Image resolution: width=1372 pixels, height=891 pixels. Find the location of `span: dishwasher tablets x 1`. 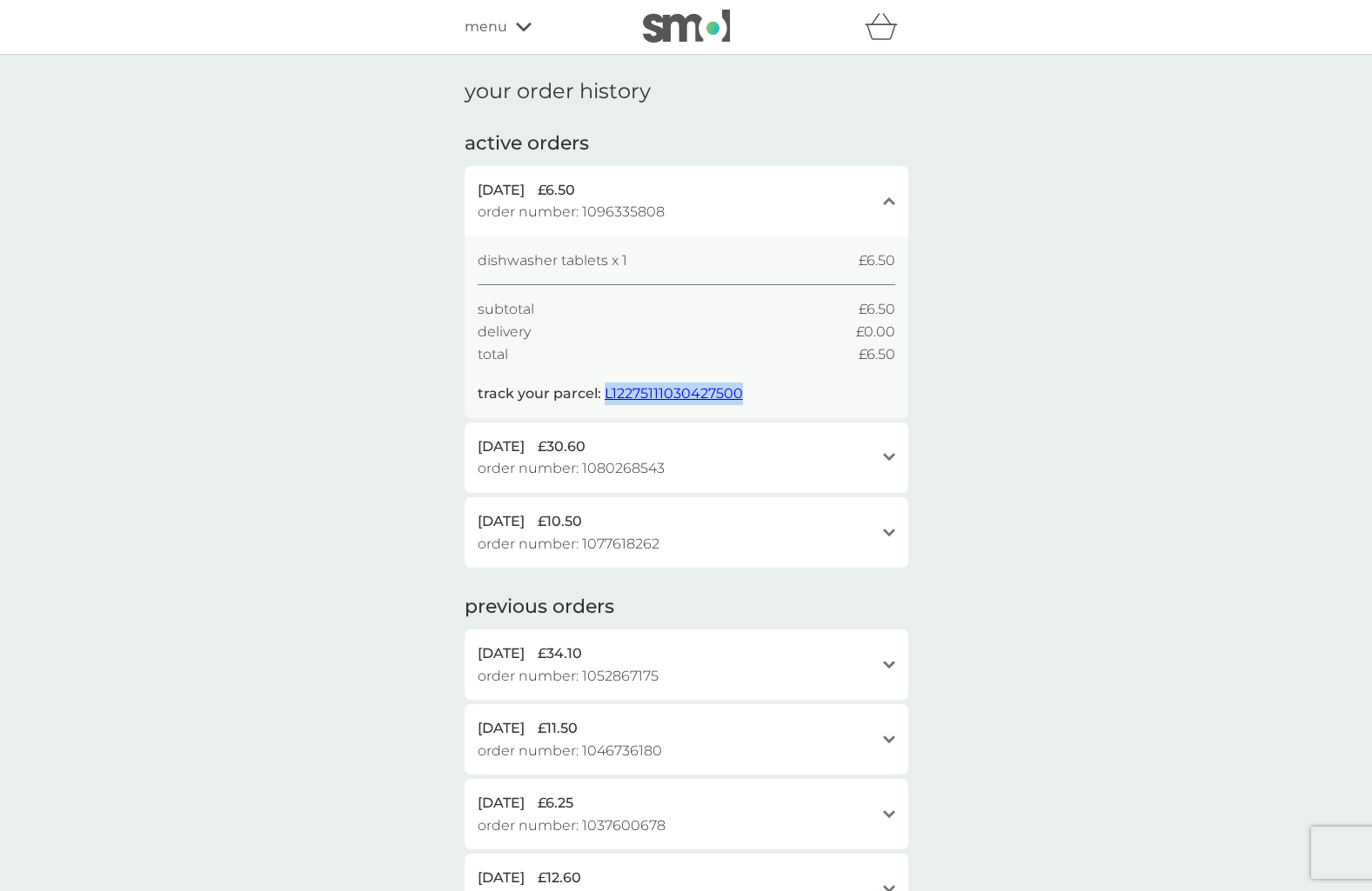

span: dishwasher tablets x 1 is located at coordinates (553, 261).